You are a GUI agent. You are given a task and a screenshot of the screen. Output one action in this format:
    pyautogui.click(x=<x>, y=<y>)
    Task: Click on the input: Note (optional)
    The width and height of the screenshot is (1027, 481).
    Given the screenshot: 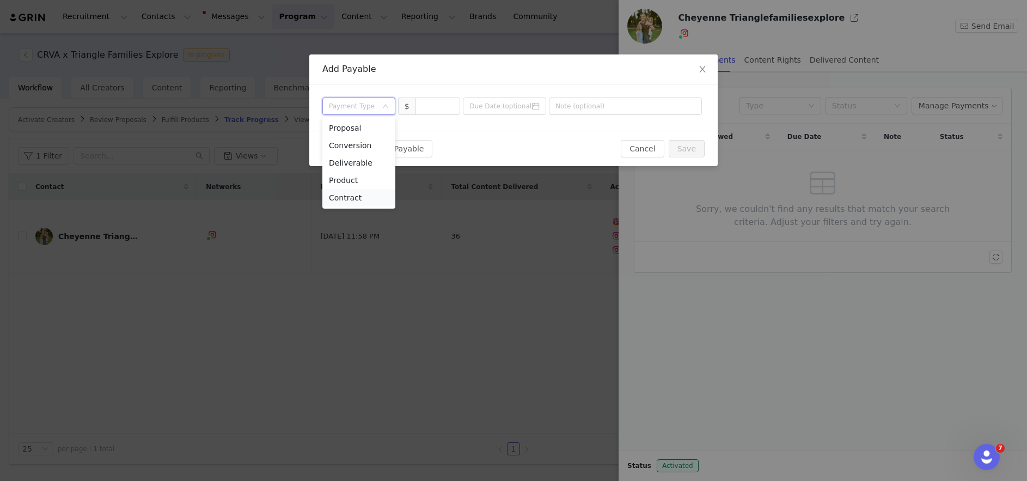 What is the action you would take?
    pyautogui.click(x=625, y=106)
    